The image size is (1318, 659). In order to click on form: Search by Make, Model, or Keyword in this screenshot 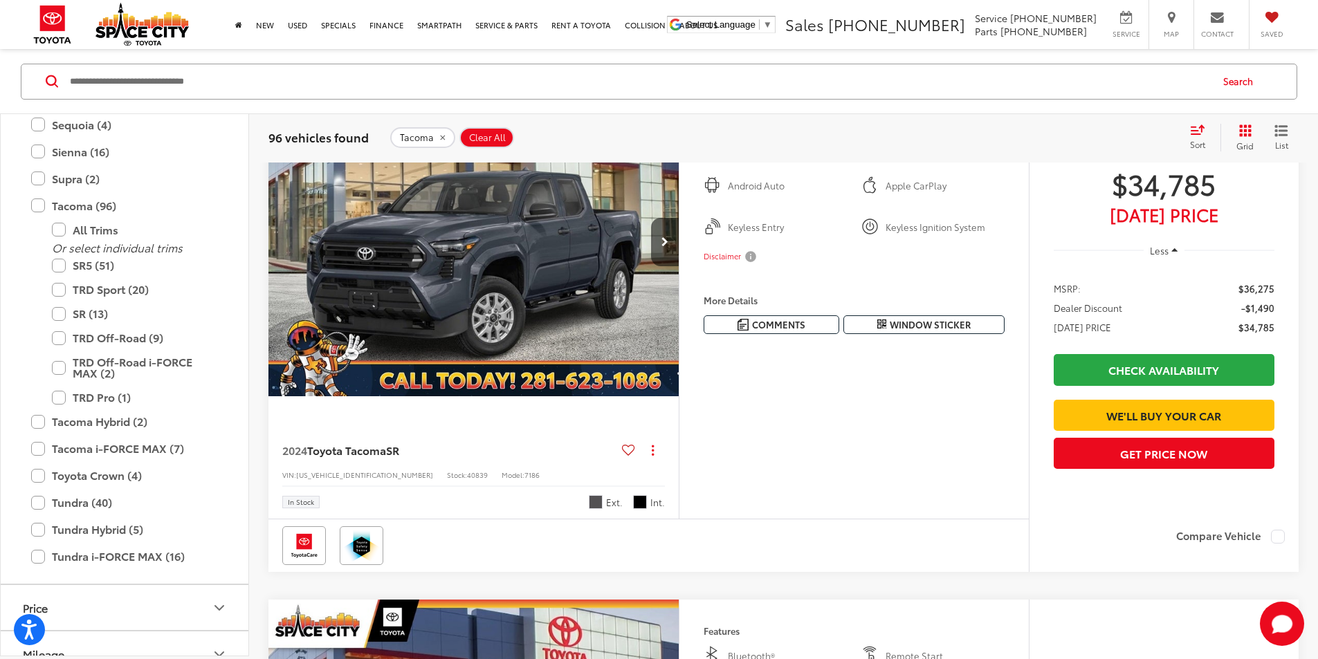, I will do `click(639, 81)`.